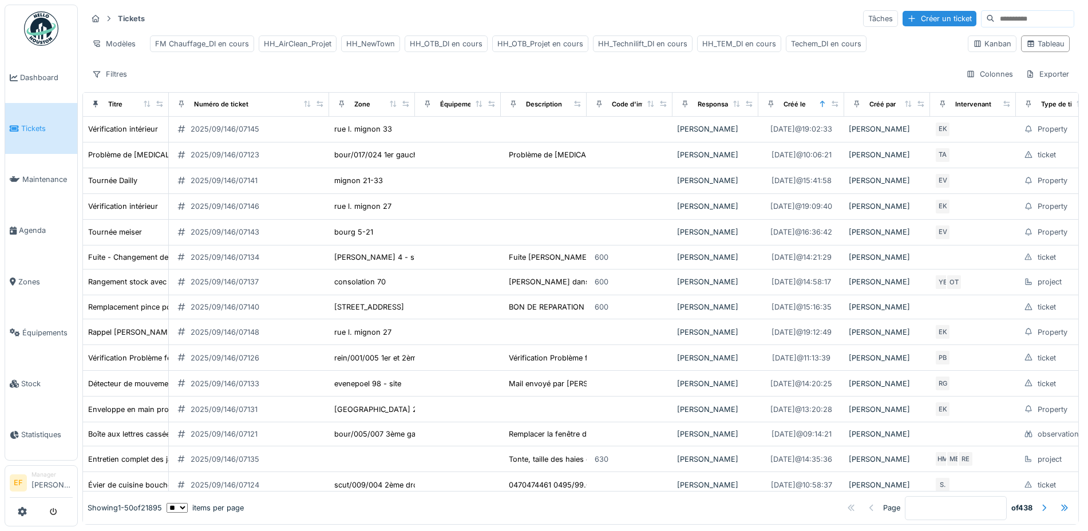 This screenshot has height=531, width=1088. I want to click on a: Maintenance, so click(41, 179).